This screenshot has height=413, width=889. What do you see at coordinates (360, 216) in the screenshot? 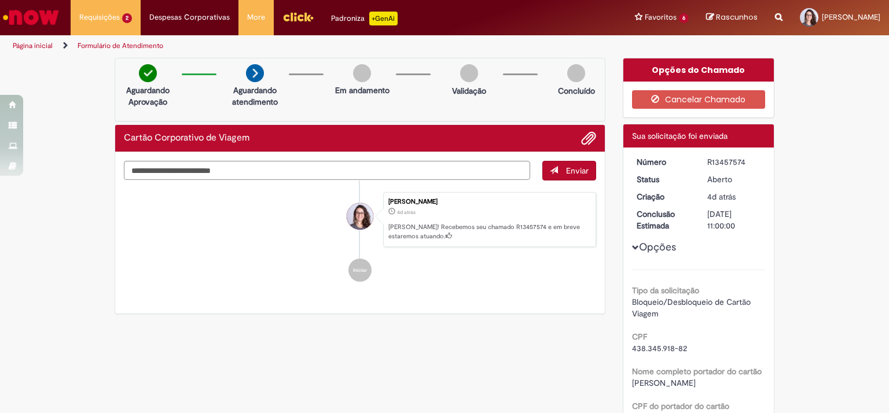
I see `div: Isabella Fernanda Pereira` at bounding box center [360, 216].